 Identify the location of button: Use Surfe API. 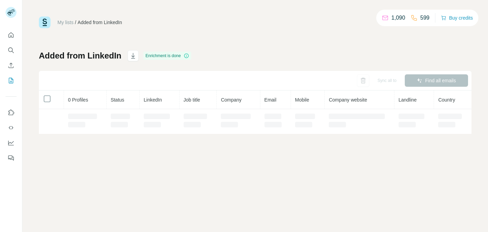
(11, 128).